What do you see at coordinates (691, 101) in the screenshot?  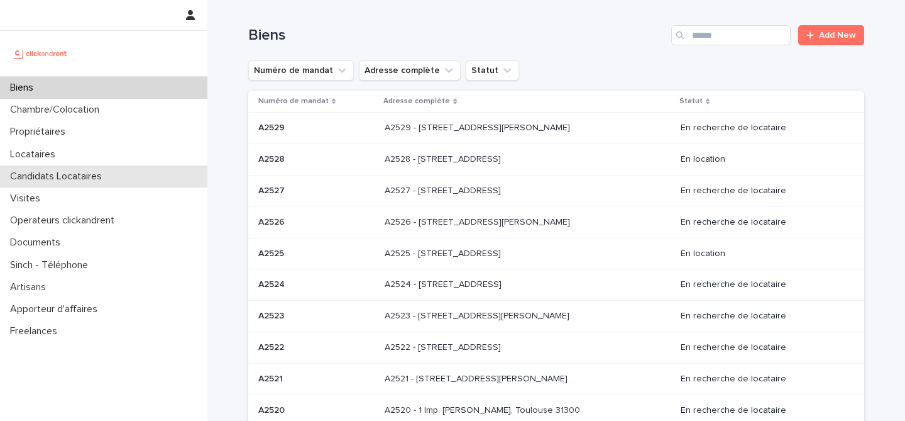 I see `p: Statut` at bounding box center [691, 101].